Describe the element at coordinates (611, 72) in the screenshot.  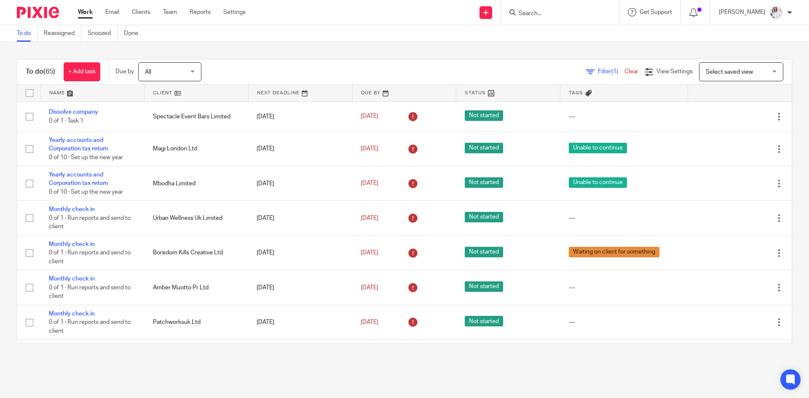
I see `span: Filter` at that location.